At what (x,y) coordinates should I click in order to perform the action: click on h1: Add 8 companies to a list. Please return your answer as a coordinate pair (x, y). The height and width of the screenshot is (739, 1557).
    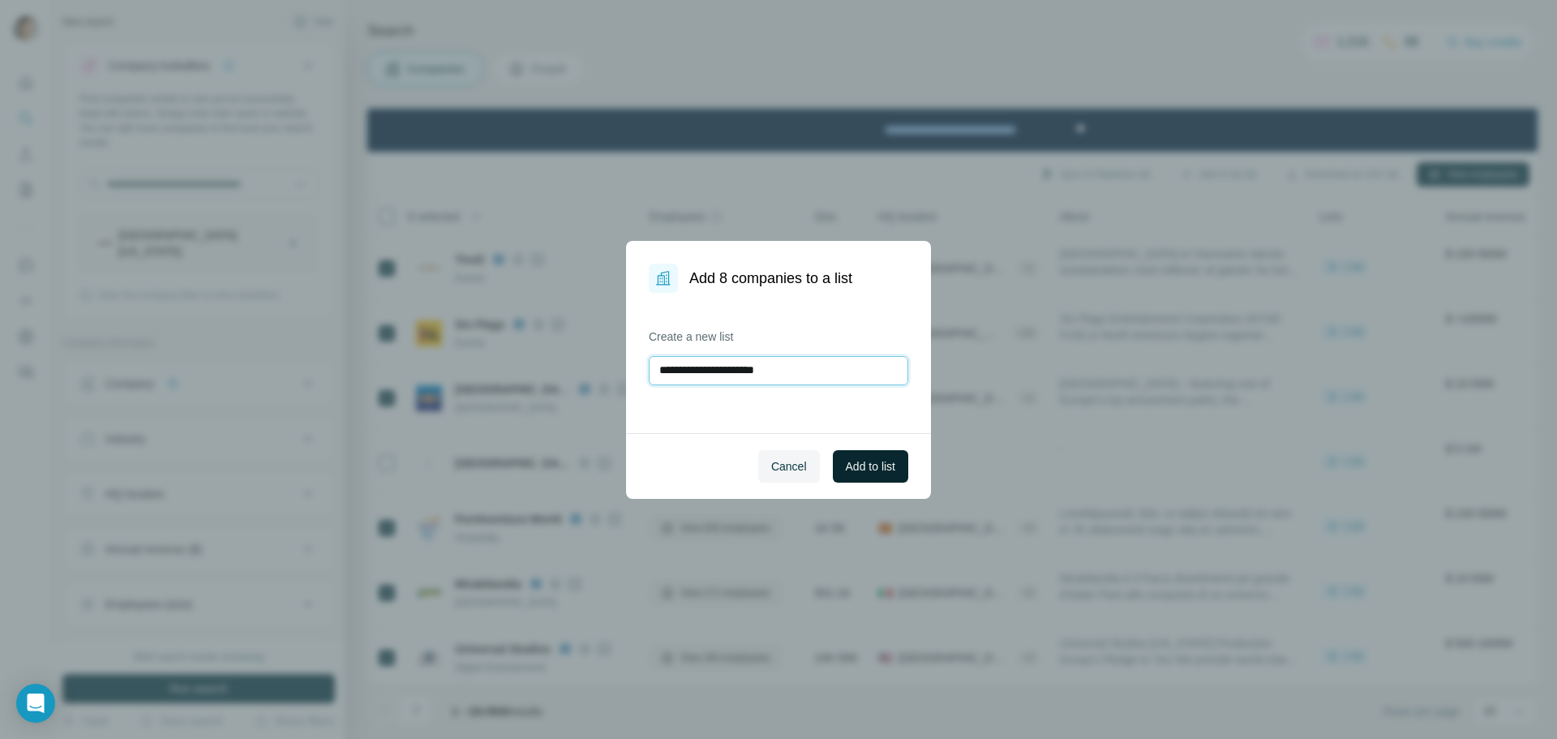
    Looking at the image, I should click on (770, 278).